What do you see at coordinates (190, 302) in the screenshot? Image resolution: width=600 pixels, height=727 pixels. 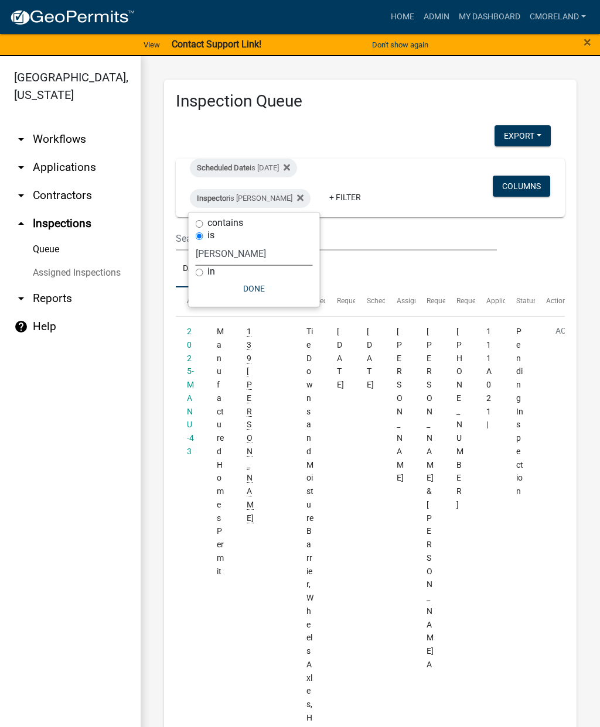 I see `datatable-header-cell: Application` at bounding box center [190, 302].